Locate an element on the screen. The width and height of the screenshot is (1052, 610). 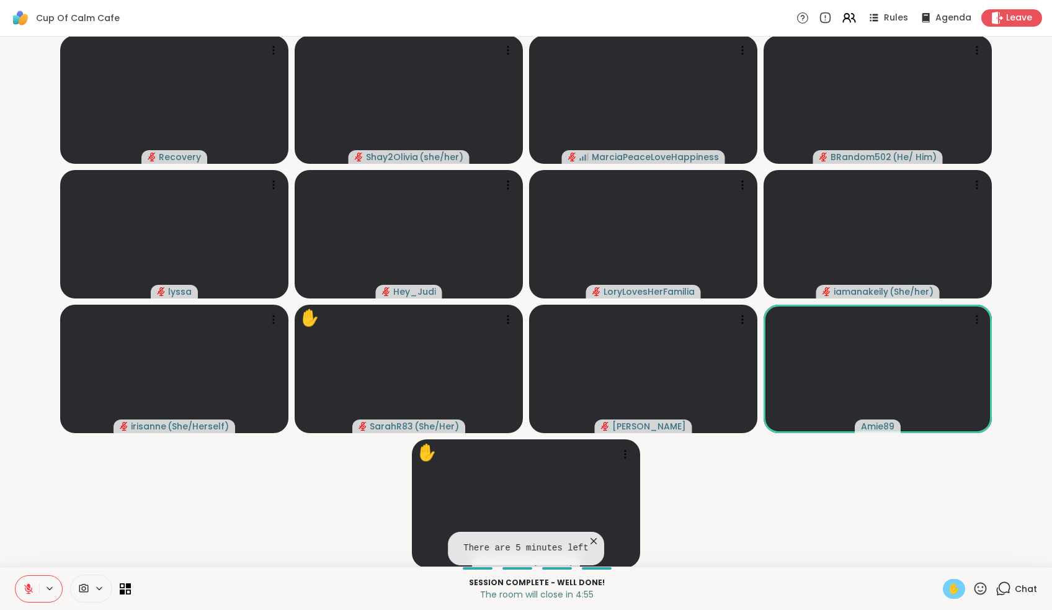
span: irisanne is located at coordinates (148, 426).